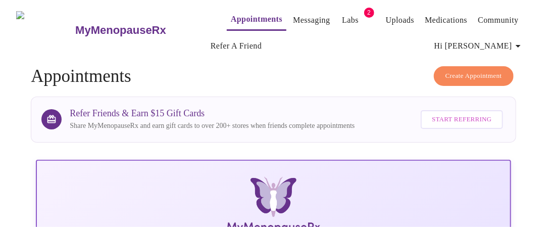 This screenshot has width=547, height=227. I want to click on a: Community, so click(498, 20).